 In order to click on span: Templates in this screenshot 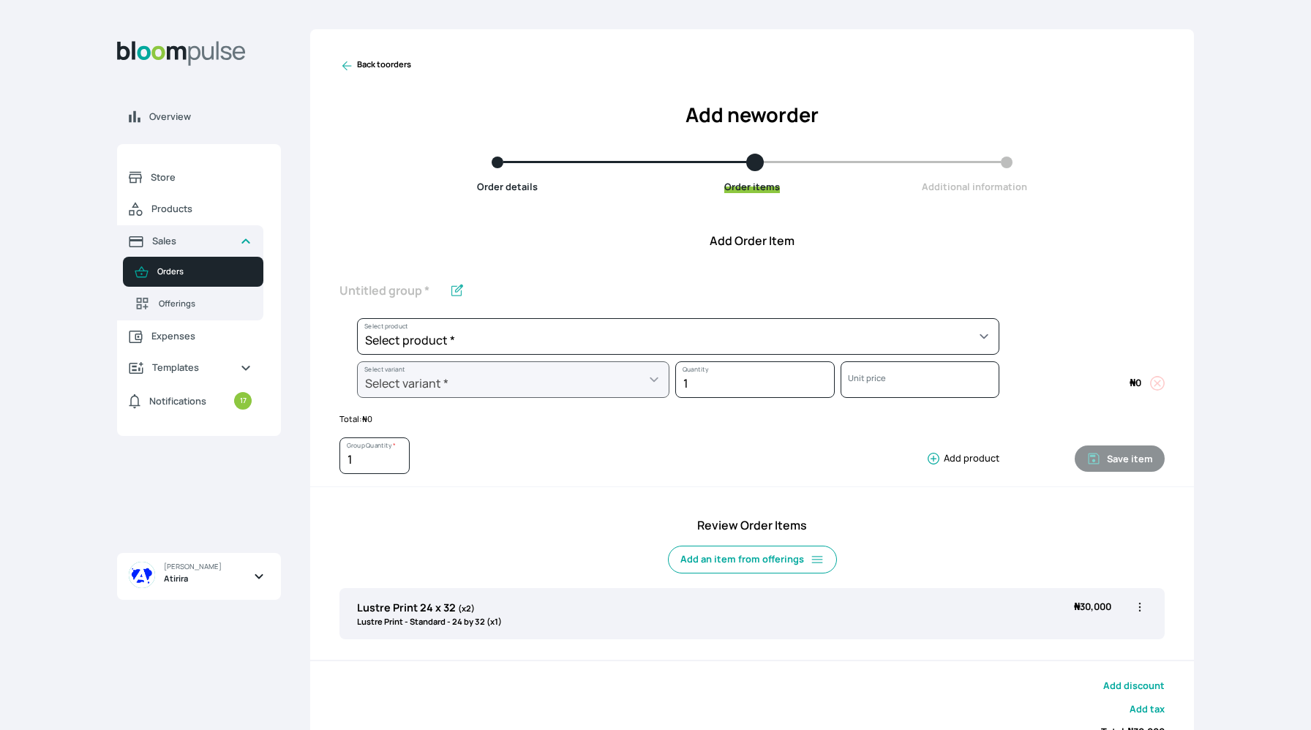, I will do `click(190, 367)`.